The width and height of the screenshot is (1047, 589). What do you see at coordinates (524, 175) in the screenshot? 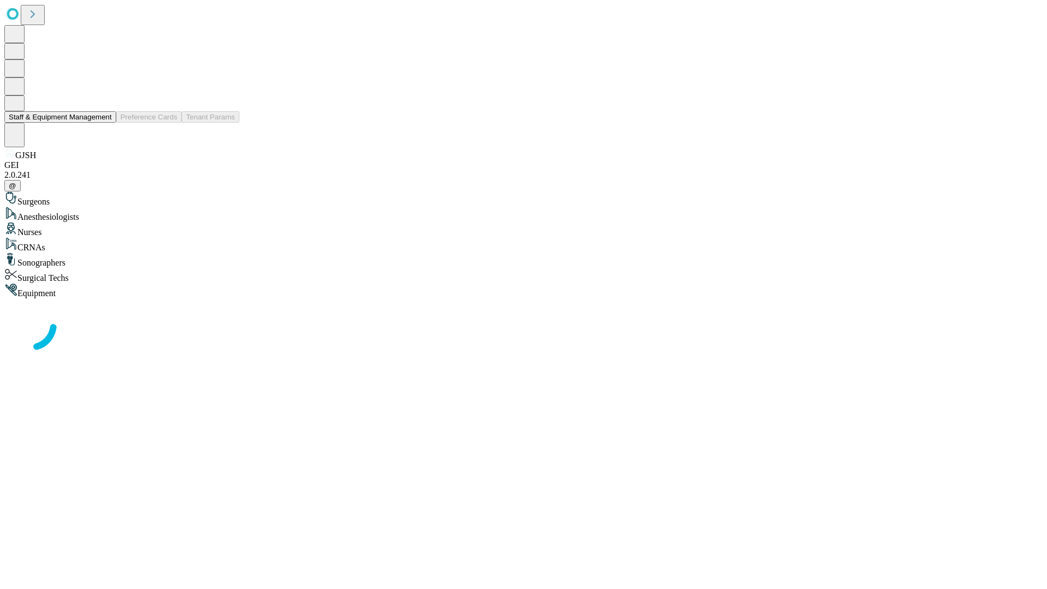
I see `div: 2.0.241` at bounding box center [524, 175].